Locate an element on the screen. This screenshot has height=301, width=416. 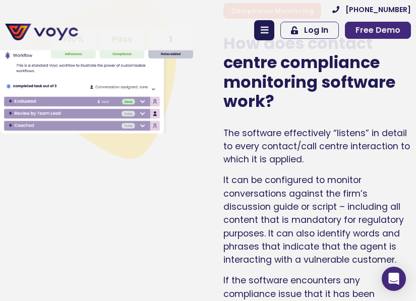
img: voyc-full-logo is located at coordinates (41, 32).